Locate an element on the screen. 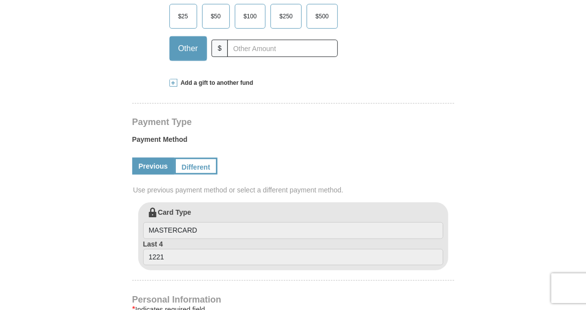 The image size is (586, 310). label: Card Type is located at coordinates (293, 223).